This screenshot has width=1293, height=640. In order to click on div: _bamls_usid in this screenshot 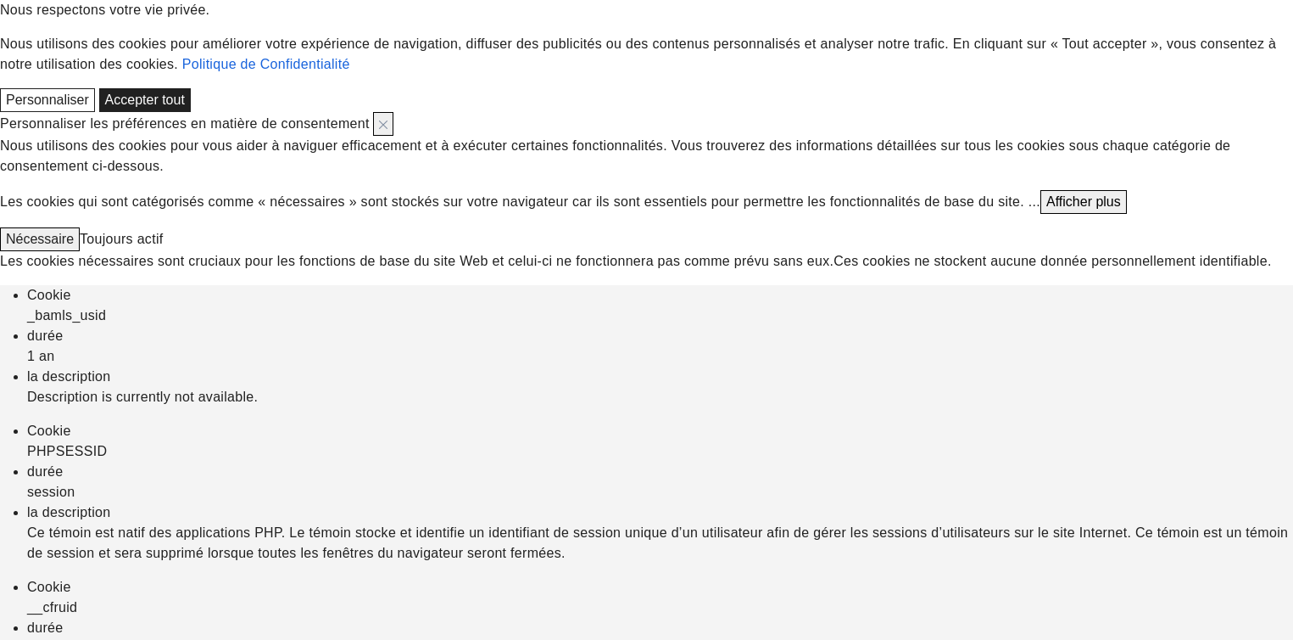, I will do `click(660, 316)`.